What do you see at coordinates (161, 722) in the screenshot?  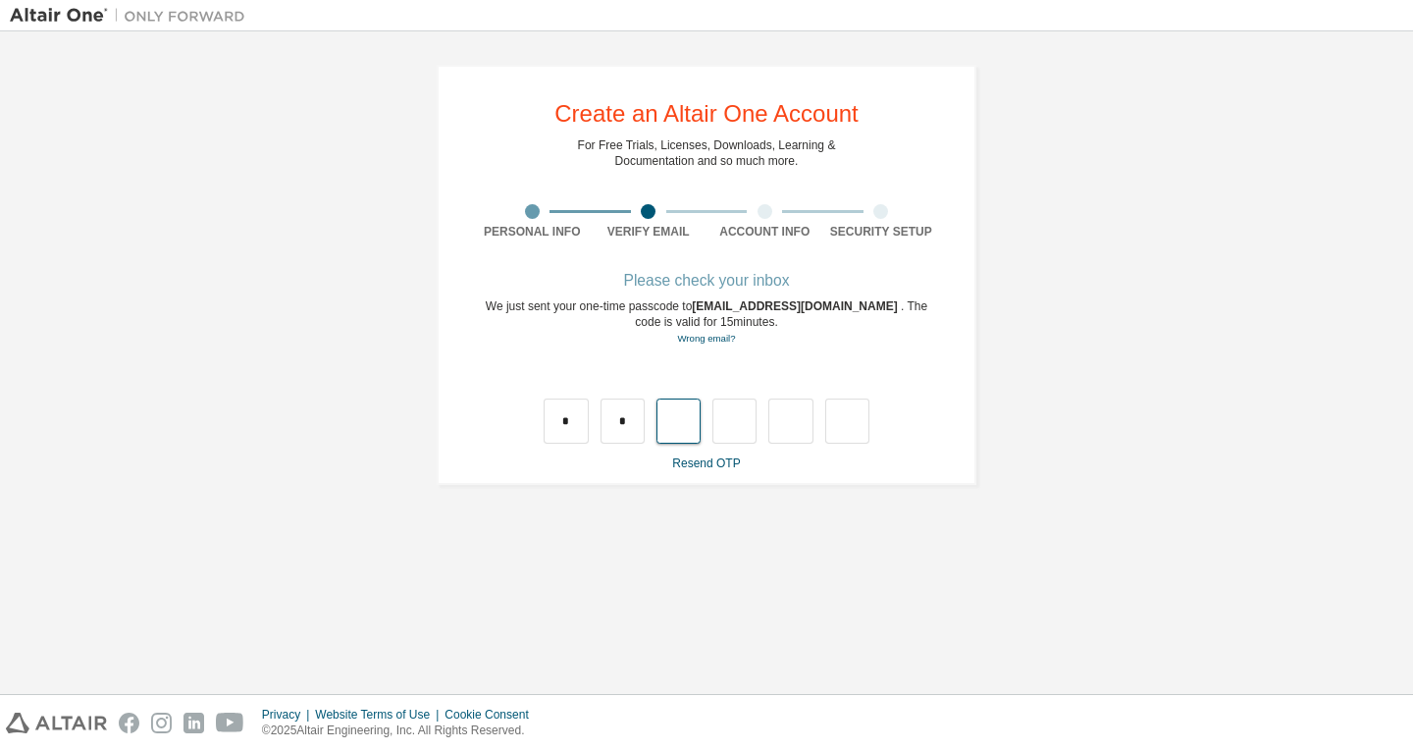 I see `img: instagram.svg` at bounding box center [161, 722].